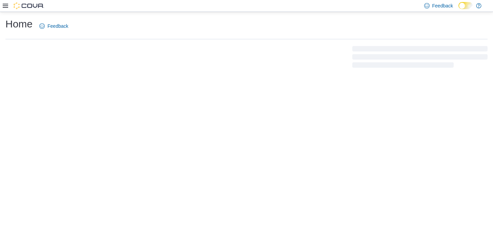 The width and height of the screenshot is (493, 236). Describe the element at coordinates (466, 5) in the screenshot. I see `input: Dark Mode` at that location.